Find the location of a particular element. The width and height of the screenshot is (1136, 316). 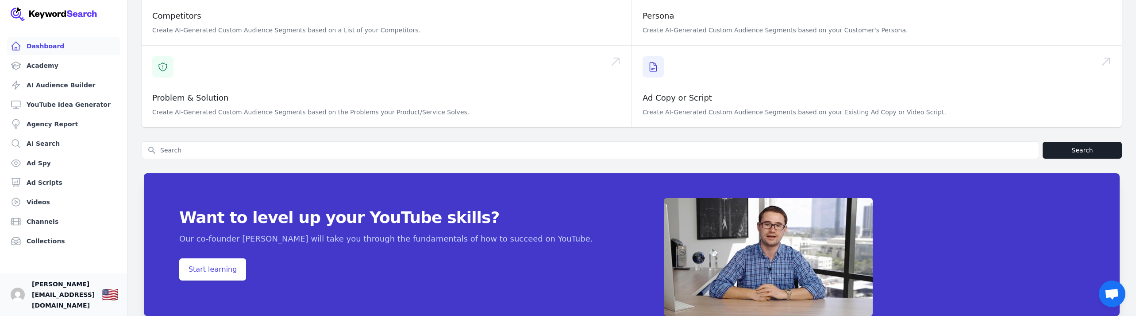

a: Persona is located at coordinates (659, 15).